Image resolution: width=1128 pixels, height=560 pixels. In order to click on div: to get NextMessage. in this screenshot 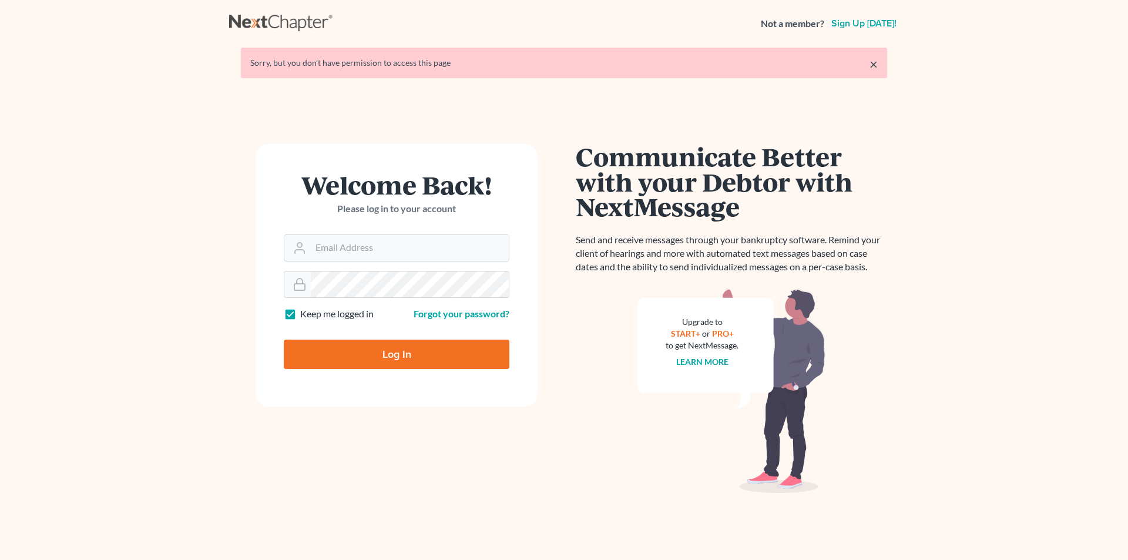, I will do `click(702, 345)`.